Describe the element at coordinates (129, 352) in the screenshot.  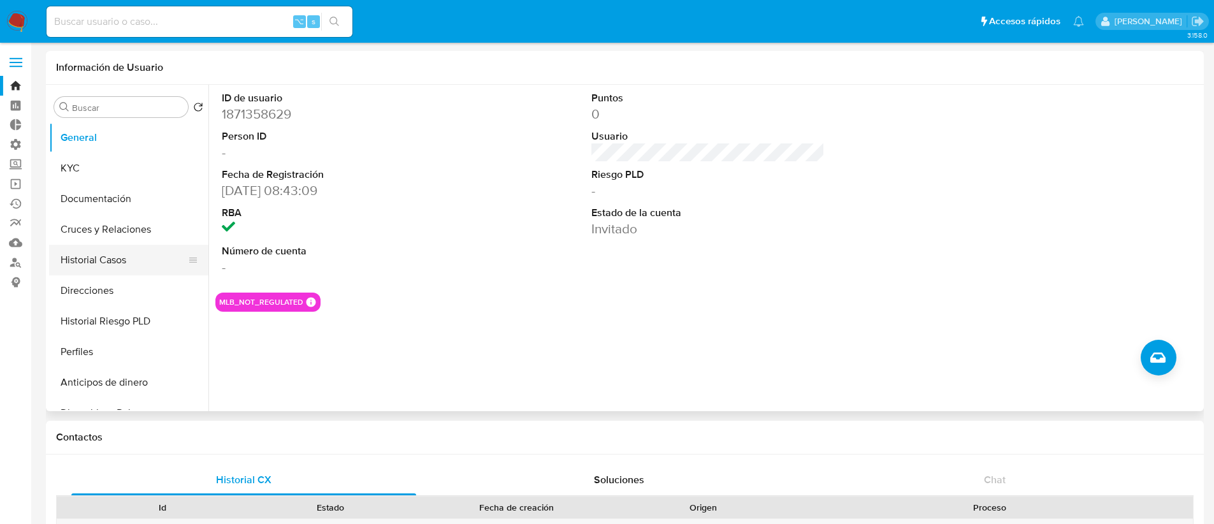
I see `button: Perfiles` at that location.